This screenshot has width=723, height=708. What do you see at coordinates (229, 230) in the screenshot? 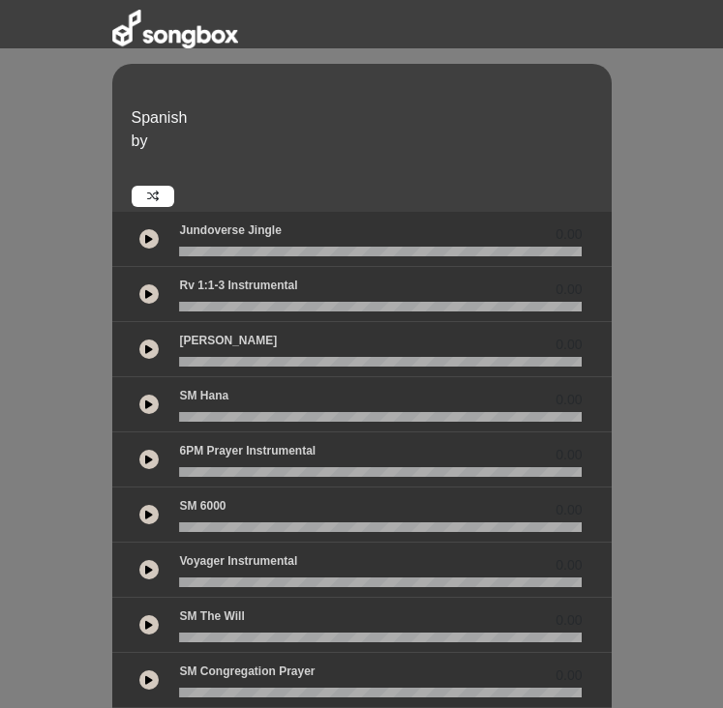
I see `p: Jundoverse Jingle` at bounding box center [229, 230].